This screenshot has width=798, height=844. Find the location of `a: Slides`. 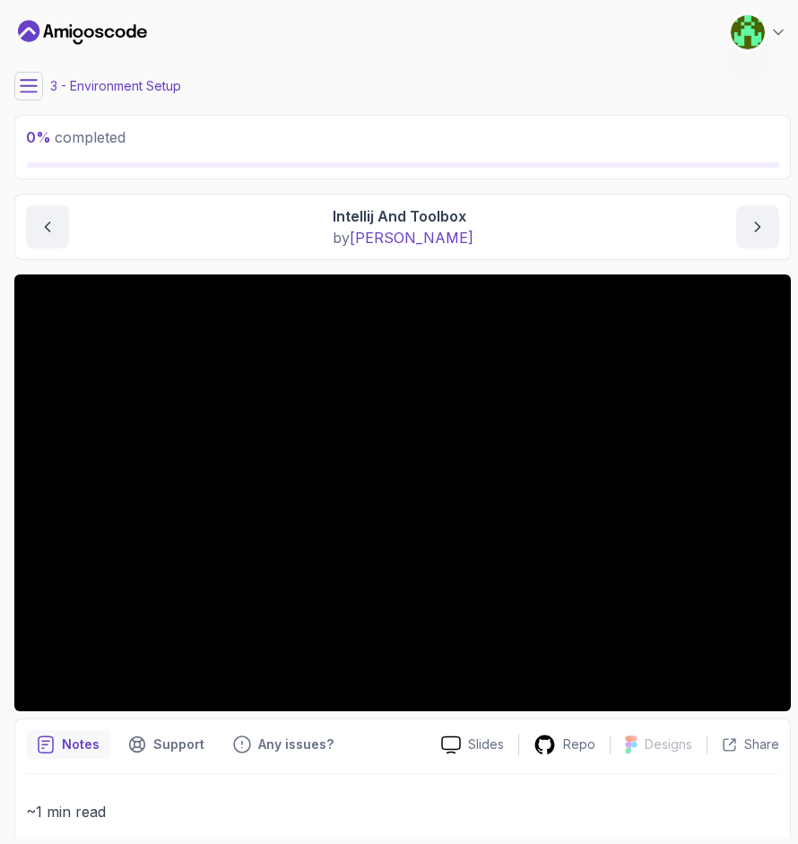

a: Slides is located at coordinates (473, 745).